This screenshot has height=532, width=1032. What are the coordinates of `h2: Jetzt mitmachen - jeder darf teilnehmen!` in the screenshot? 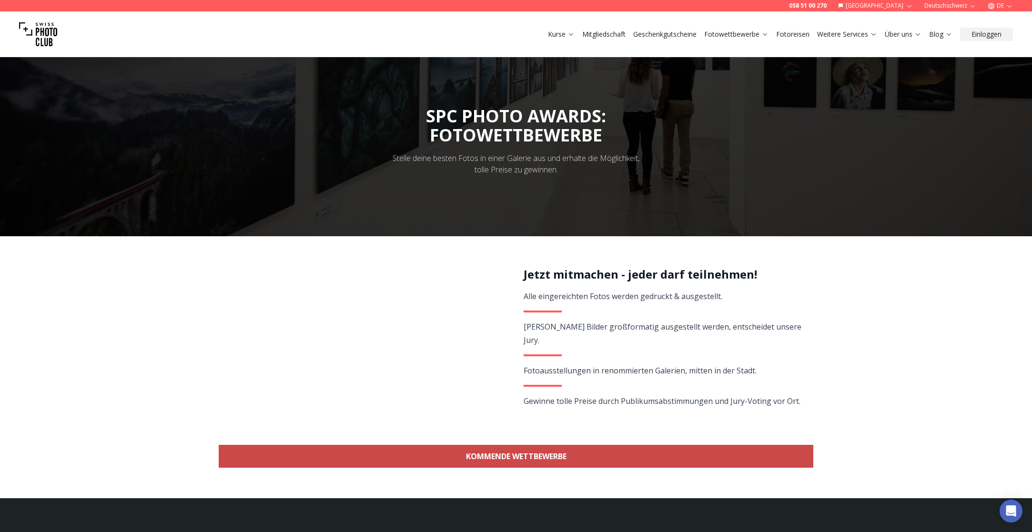 It's located at (663, 275).